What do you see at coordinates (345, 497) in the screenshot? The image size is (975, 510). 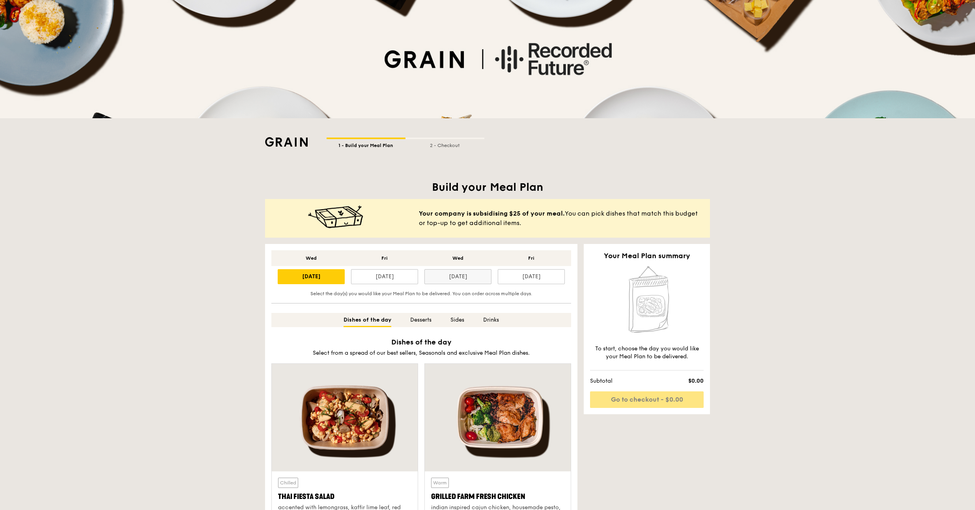 I see `div: Thai Fiesta Salad` at bounding box center [345, 497].